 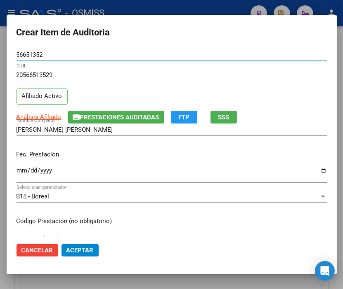 What do you see at coordinates (120, 118) in the screenshot?
I see `span: Prestaciones Auditadas` at bounding box center [120, 118].